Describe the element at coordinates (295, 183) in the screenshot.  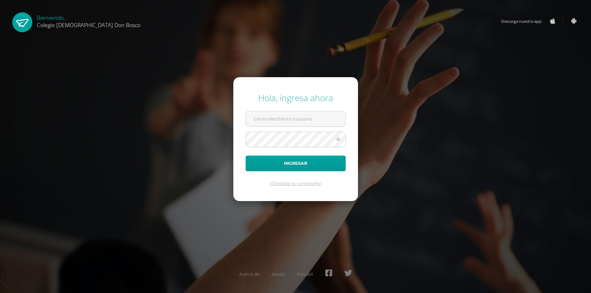
I see `a: ¿Olvidaste tu contraseña?` at that location.